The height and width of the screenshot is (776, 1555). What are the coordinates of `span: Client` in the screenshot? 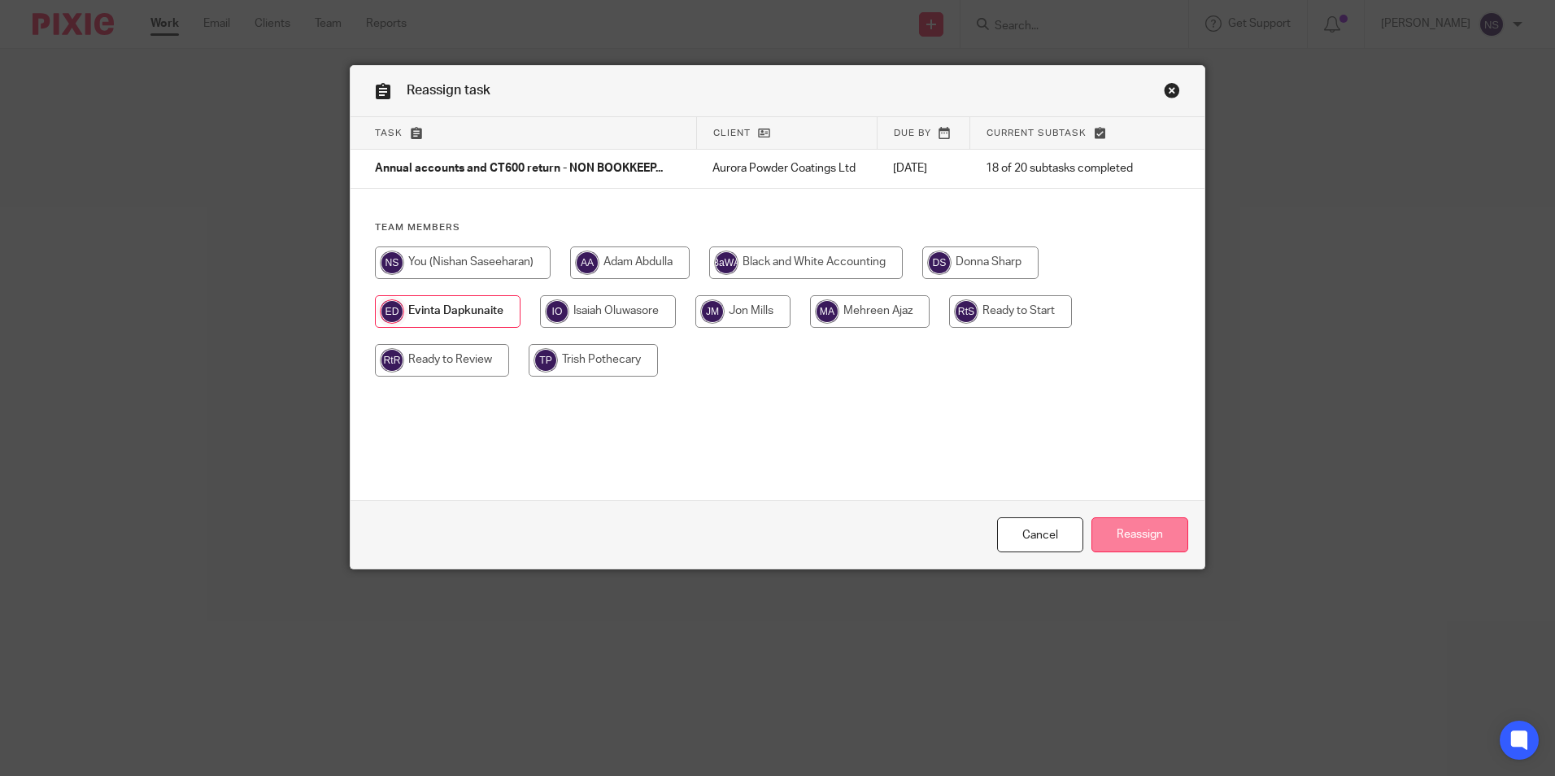 It's located at (732, 133).